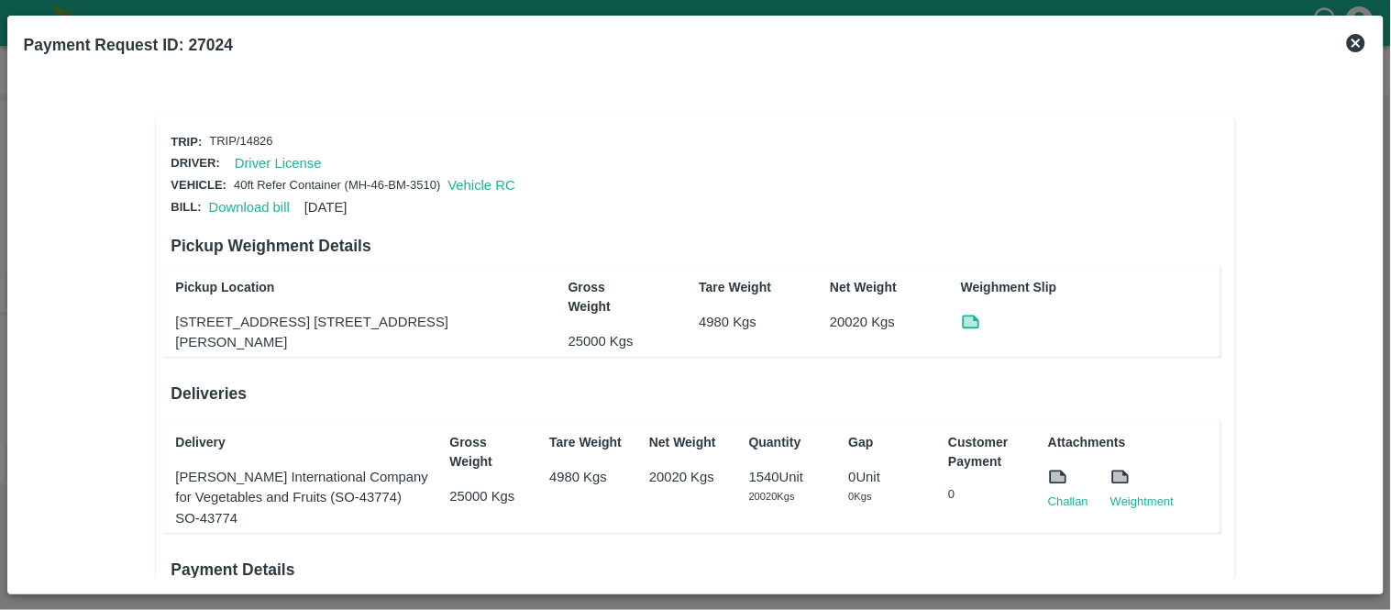  Describe the element at coordinates (789, 477) in the screenshot. I see `p: 1540 Unit` at that location.